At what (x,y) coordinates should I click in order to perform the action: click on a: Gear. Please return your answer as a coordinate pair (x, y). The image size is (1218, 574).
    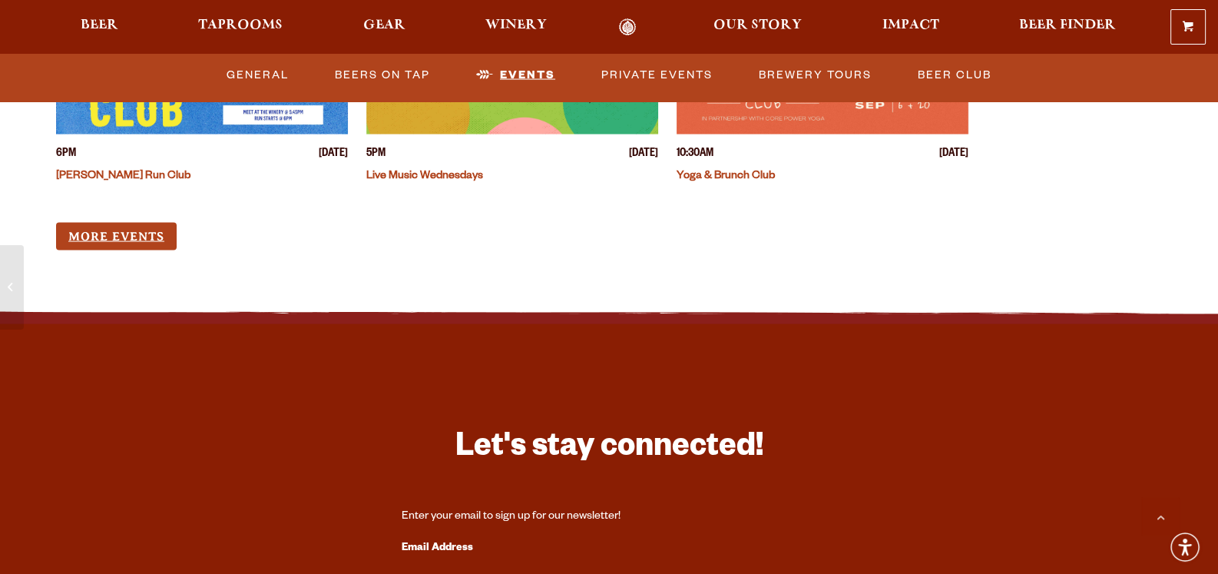
    Looking at the image, I should click on (384, 27).